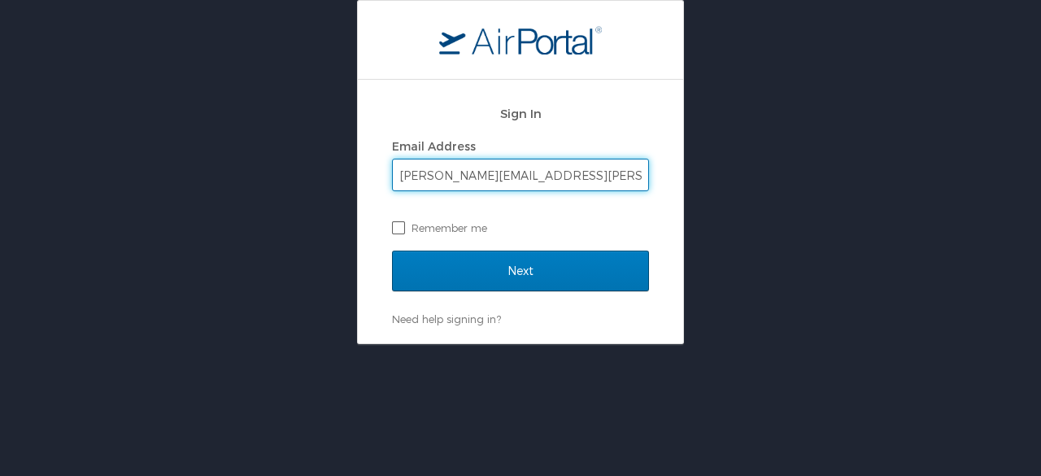 This screenshot has height=476, width=1041. I want to click on h2: Sign In, so click(521, 113).